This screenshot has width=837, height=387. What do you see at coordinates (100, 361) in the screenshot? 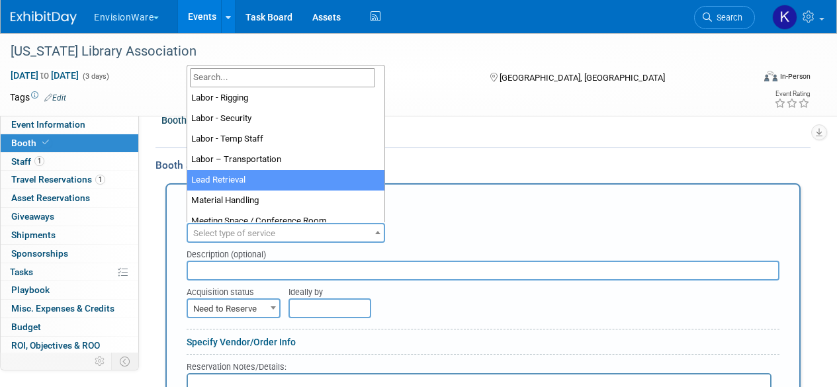
I see `td: Personalize Event Tab Strip` at bounding box center [100, 361].